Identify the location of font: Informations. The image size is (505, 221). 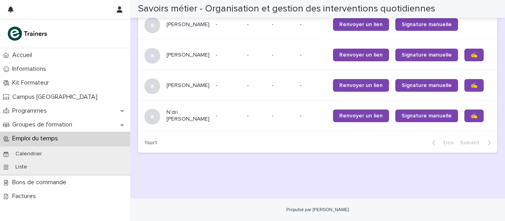
(29, 69).